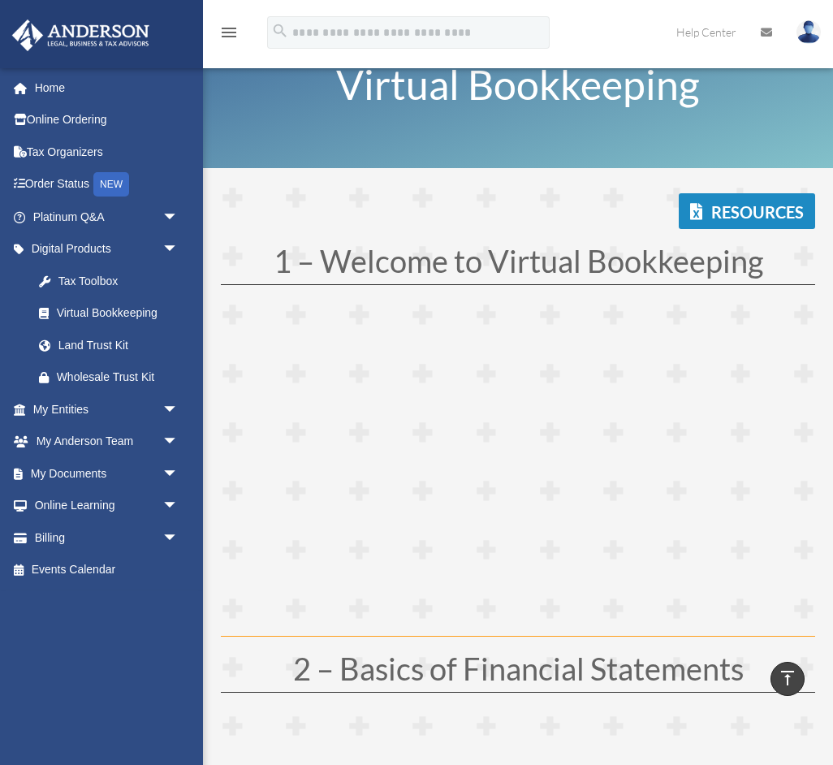 Image resolution: width=833 pixels, height=765 pixels. What do you see at coordinates (107, 184) in the screenshot?
I see `a: Order StatusNEW` at bounding box center [107, 184].